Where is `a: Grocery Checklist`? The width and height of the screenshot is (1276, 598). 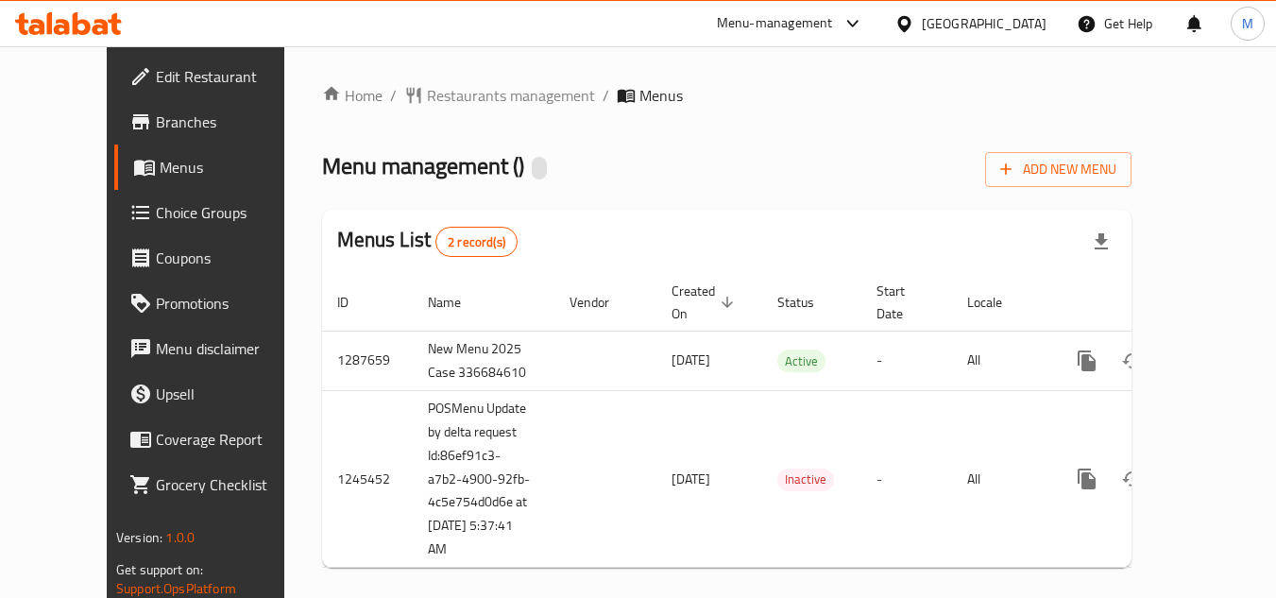 a: Grocery Checklist is located at coordinates (217, 484).